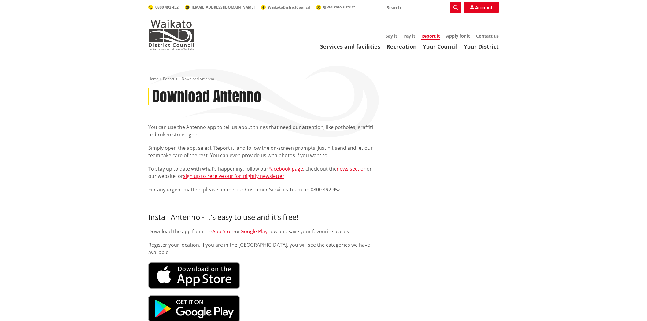 This screenshot has width=647, height=321. What do you see at coordinates (422, 7) in the screenshot?
I see `input: Search input` at bounding box center [422, 7].